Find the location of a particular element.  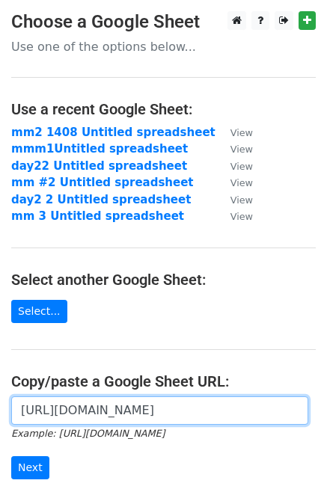

strong: day22 Untitled spreadsheet is located at coordinates (99, 166).